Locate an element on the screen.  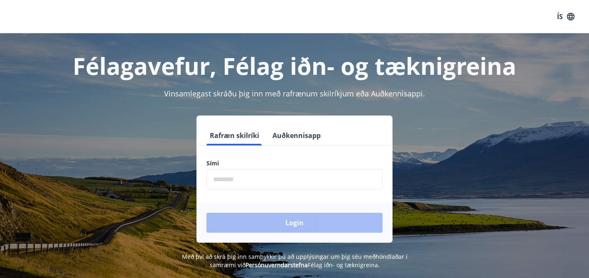
h1: Félagavefur, Félag iðn- og tæknigreina is located at coordinates (294, 66).